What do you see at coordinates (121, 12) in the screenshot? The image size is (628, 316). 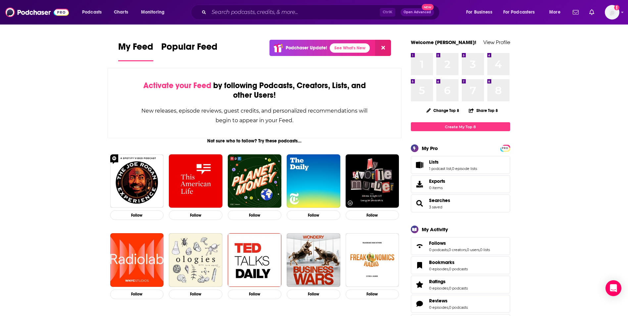 I see `a: Charts` at bounding box center [121, 12].